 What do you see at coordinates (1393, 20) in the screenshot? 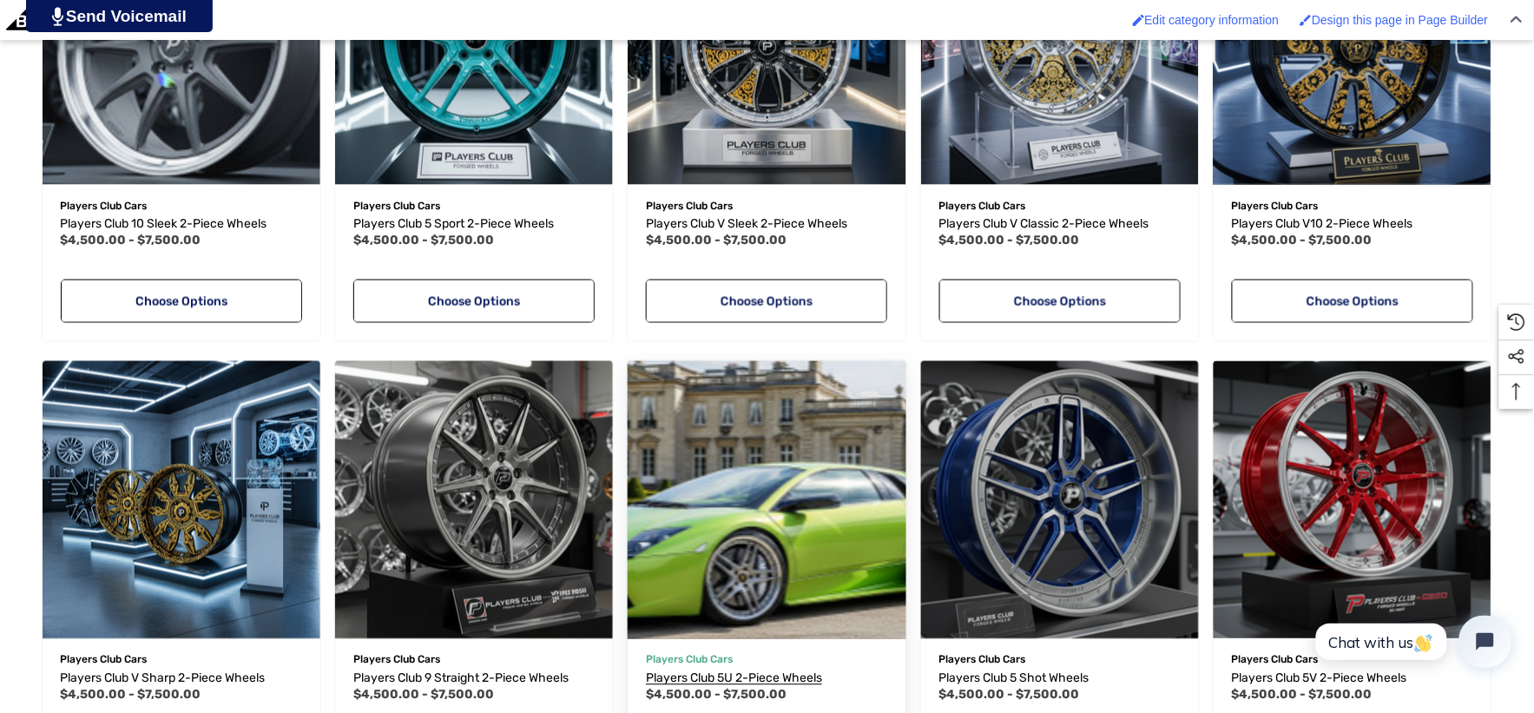
I see `a: Enabled brush for page builder edit. Design this page in Page Builder` at bounding box center [1393, 20].